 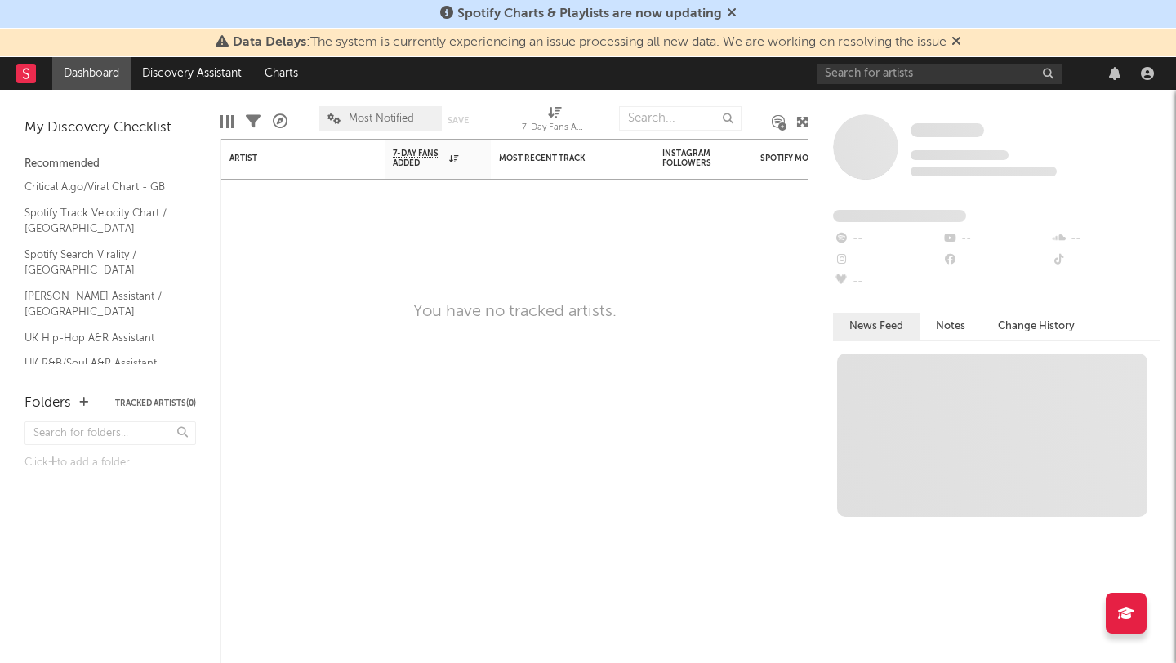 I want to click on span: : The system is currently experiencing an issue processing all new data. We are working on resolv..., so click(x=590, y=42).